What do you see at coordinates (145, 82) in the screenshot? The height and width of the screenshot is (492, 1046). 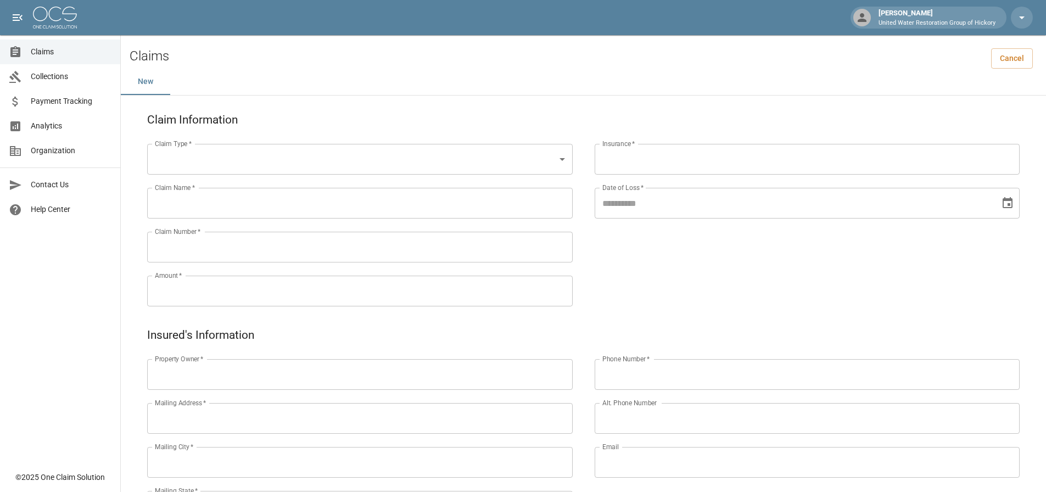 I see `button: New` at bounding box center [145, 82].